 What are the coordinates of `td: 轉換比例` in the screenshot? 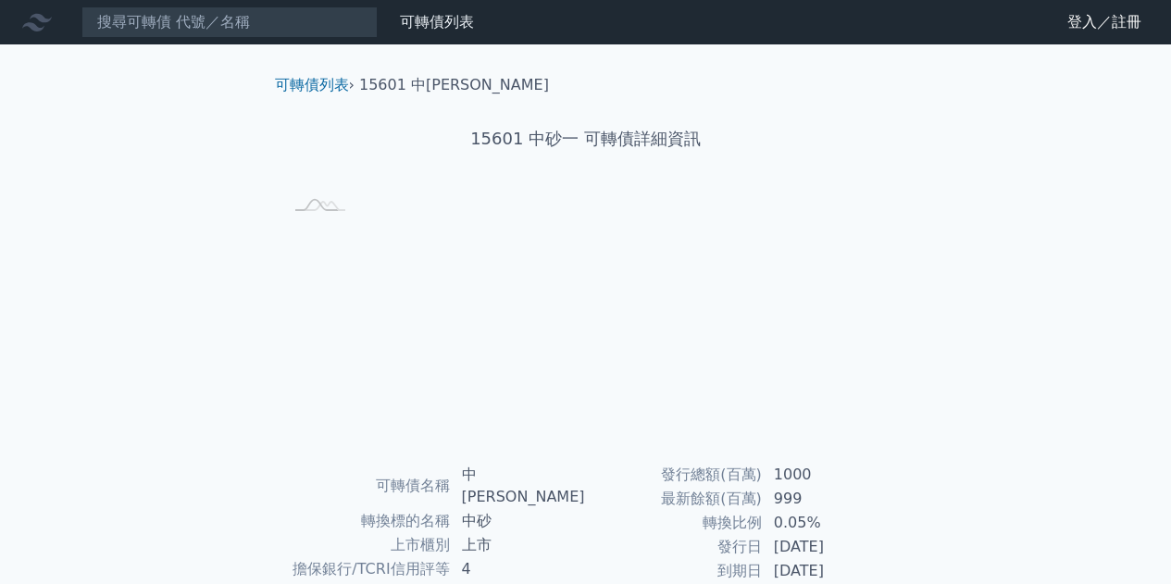 It's located at (674, 523).